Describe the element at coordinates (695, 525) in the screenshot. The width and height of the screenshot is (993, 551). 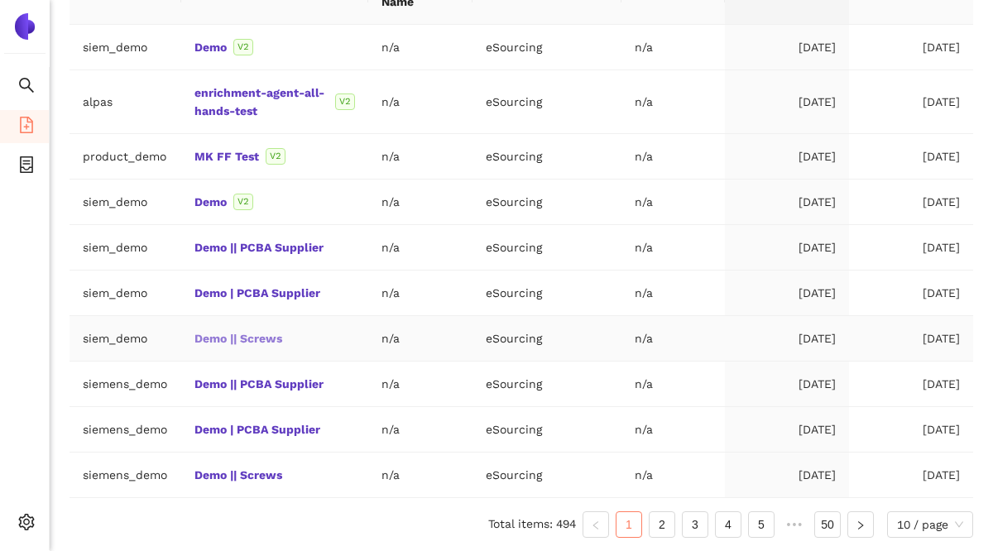
I see `li: 3` at that location.